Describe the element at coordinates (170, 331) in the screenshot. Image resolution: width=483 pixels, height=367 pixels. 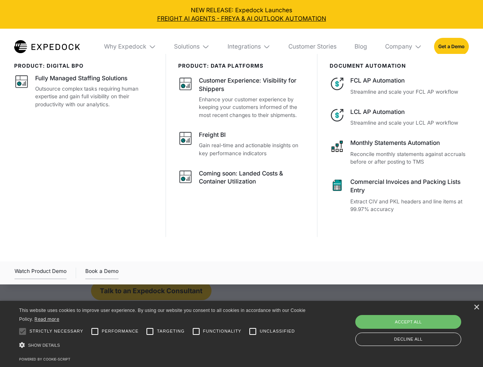
I see `span: Targeting` at that location.